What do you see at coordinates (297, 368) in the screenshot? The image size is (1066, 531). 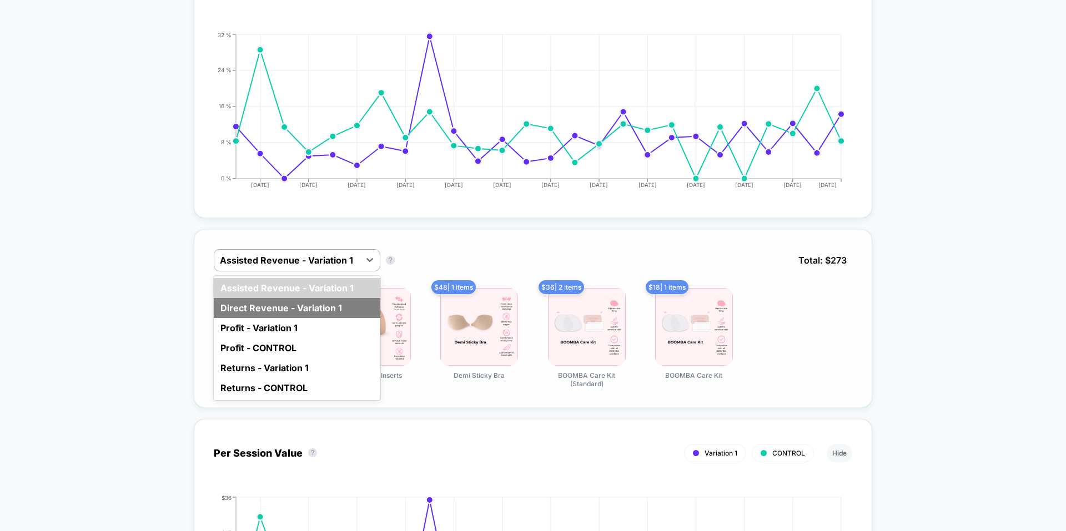 I see `div: Returns - Variation 1` at bounding box center [297, 368].